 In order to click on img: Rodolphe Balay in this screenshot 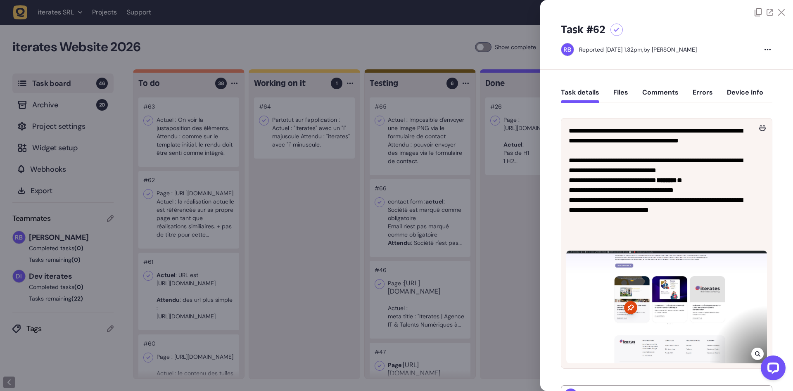, I will do `click(567, 50)`.